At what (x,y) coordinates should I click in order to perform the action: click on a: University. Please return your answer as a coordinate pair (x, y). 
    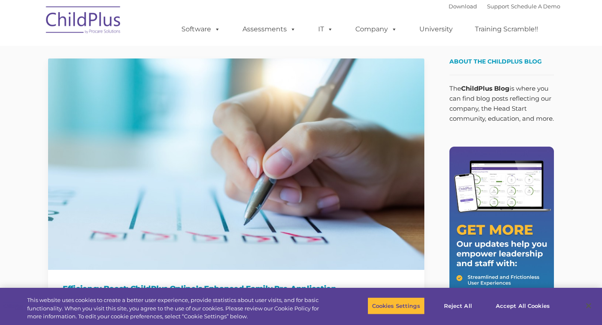
    Looking at the image, I should click on (436, 29).